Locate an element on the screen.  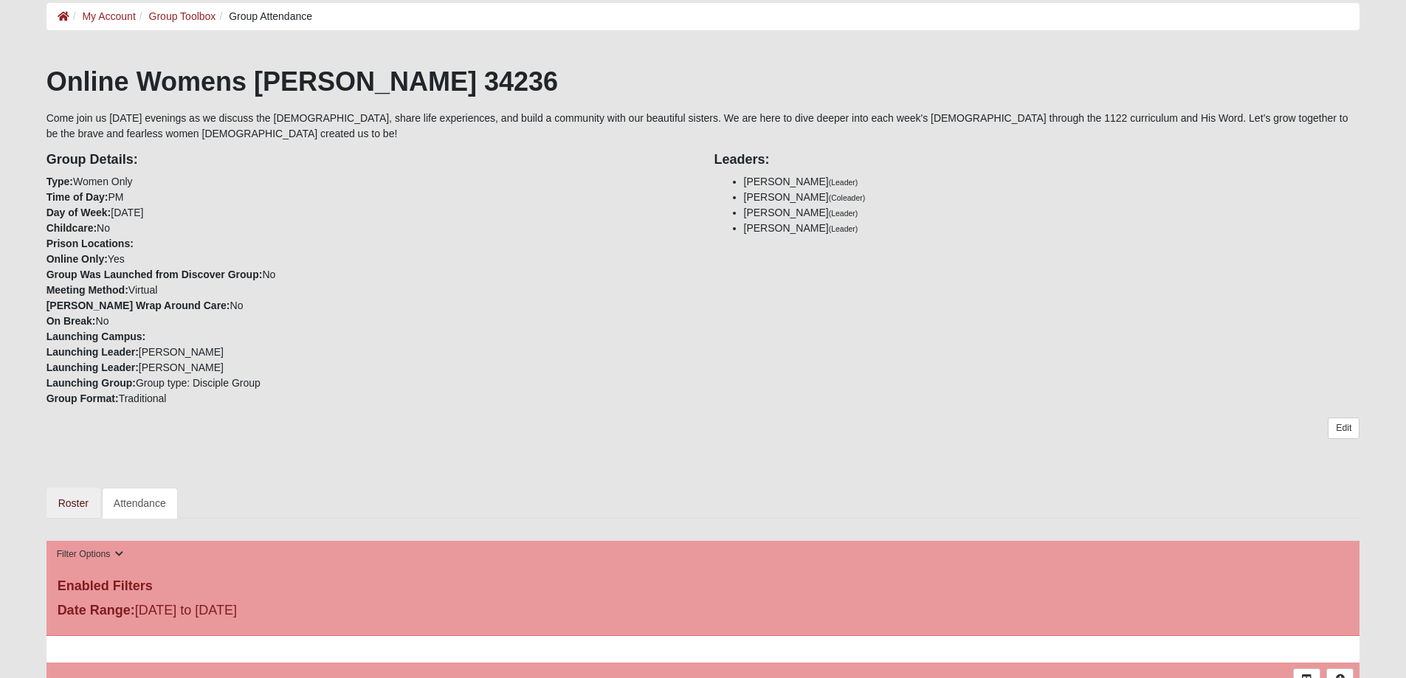
strong: Time of Day: is located at coordinates (77, 197).